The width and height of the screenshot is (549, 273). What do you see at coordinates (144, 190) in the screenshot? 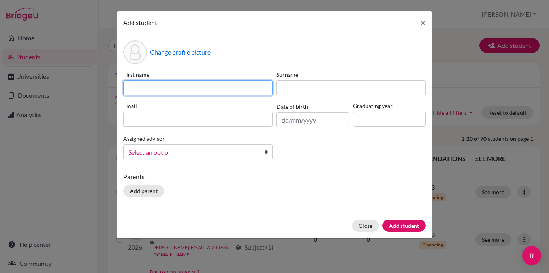
I see `button: Add parent` at bounding box center [144, 190].